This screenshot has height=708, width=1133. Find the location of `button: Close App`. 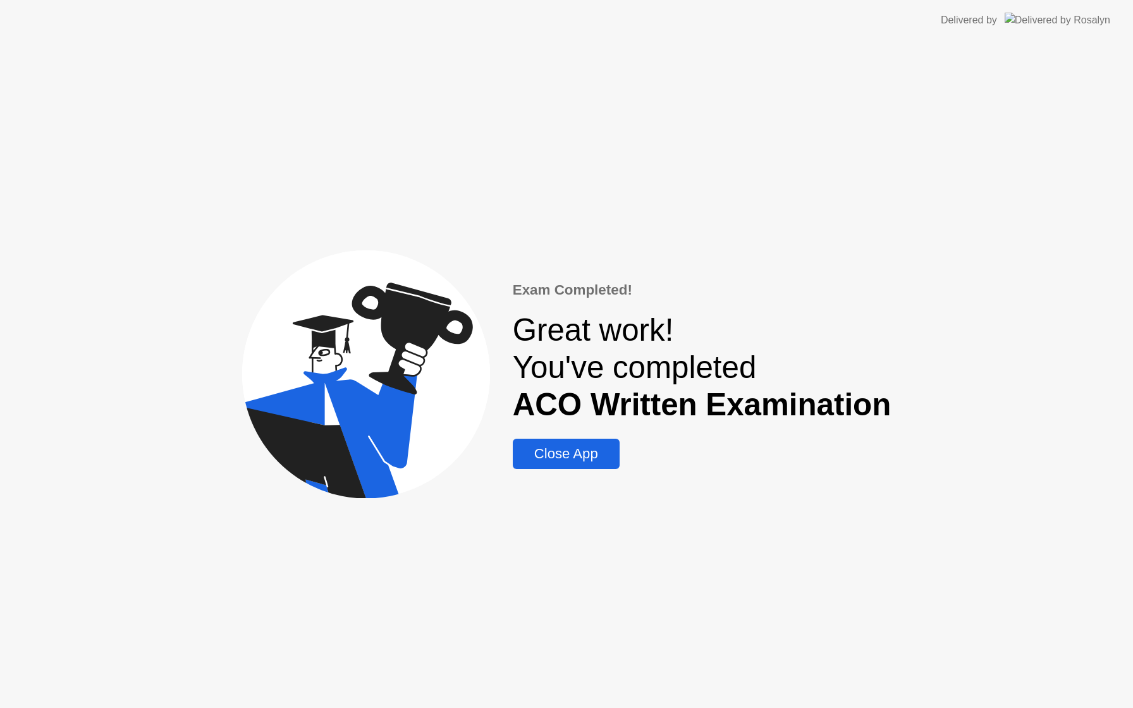

button: Close App is located at coordinates (566, 454).